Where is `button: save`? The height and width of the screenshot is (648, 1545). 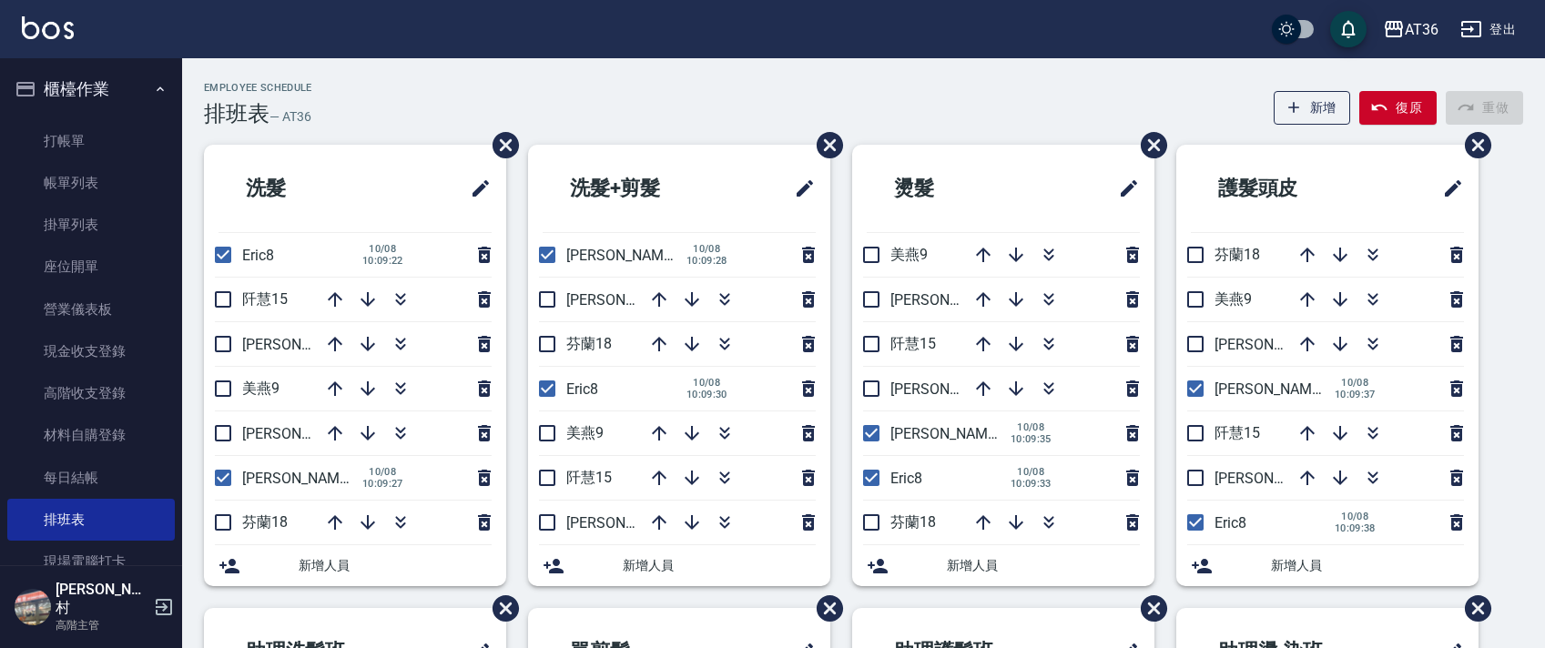 button: save is located at coordinates (1349, 29).